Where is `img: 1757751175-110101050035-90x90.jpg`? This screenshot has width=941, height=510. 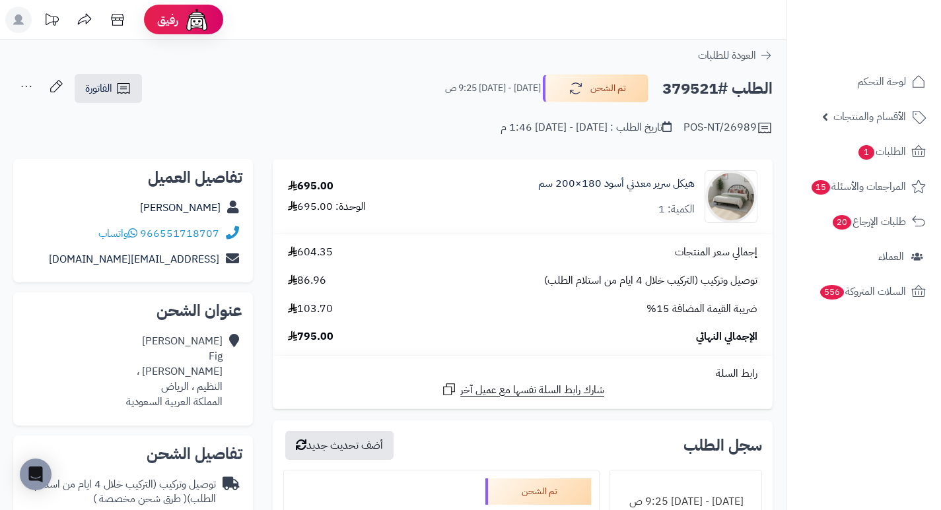
img: 1757751175-110101050035-90x90.jpg is located at coordinates (731, 197).